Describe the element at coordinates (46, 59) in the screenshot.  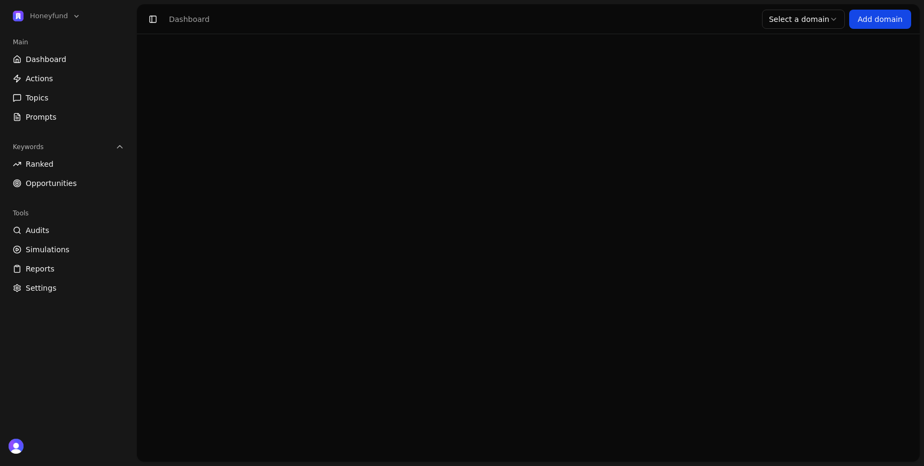
I see `span: Dashboard` at that location.